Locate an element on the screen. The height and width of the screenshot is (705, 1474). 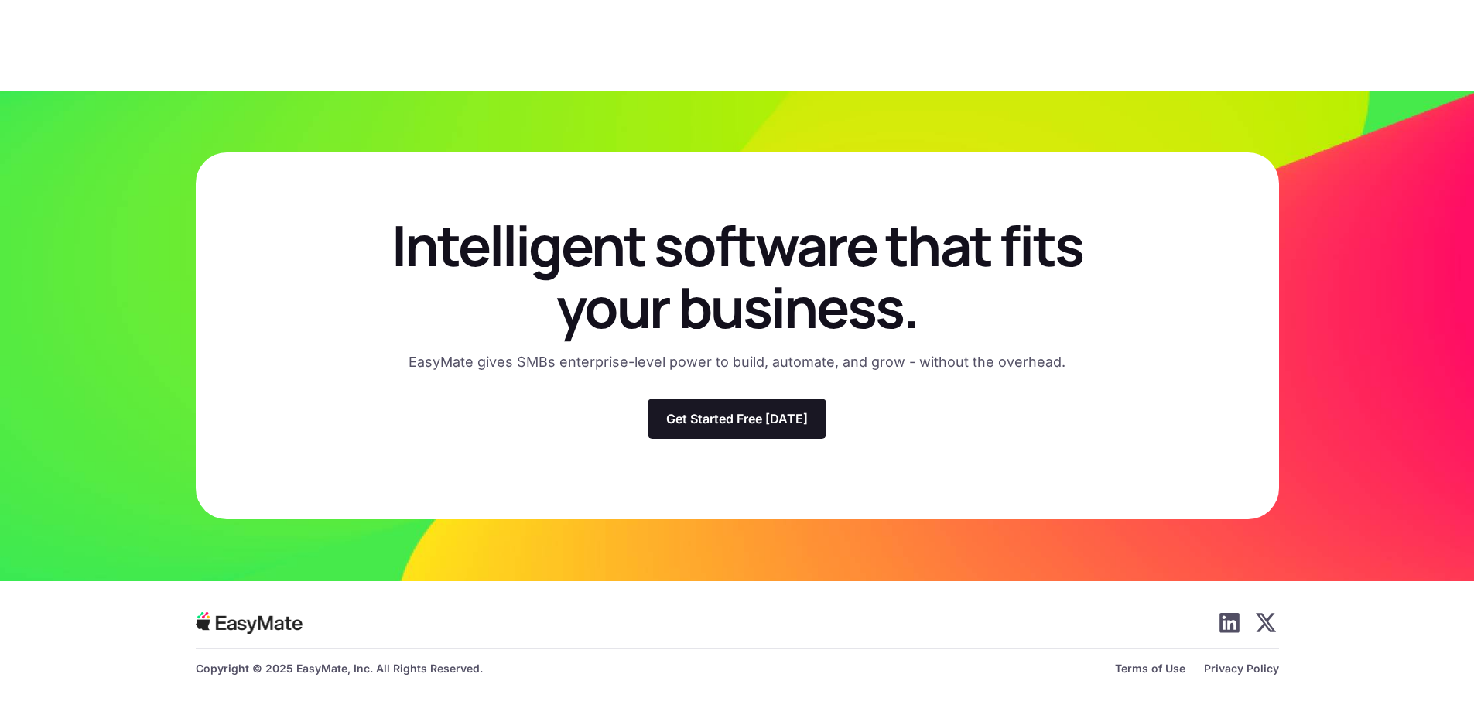
p: Intelligent software that fits your business. is located at coordinates (738, 276).